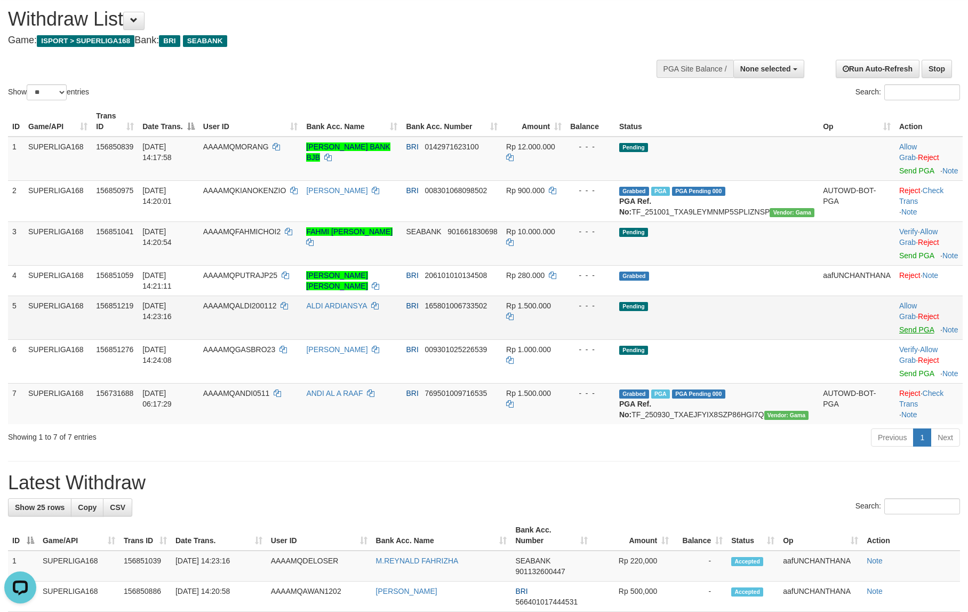 The height and width of the screenshot is (612, 968). What do you see at coordinates (49, 92) in the screenshot?
I see `label: Show entries` at bounding box center [49, 92].